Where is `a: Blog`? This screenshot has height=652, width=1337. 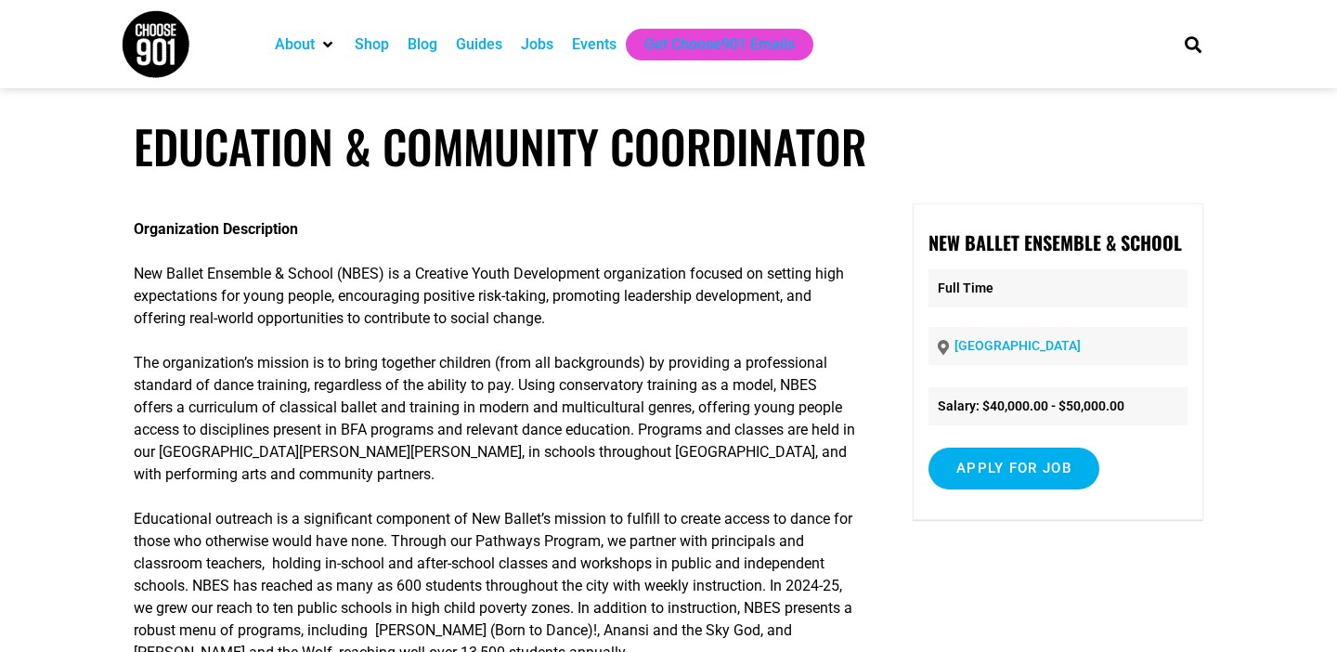
a: Blog is located at coordinates (422, 45).